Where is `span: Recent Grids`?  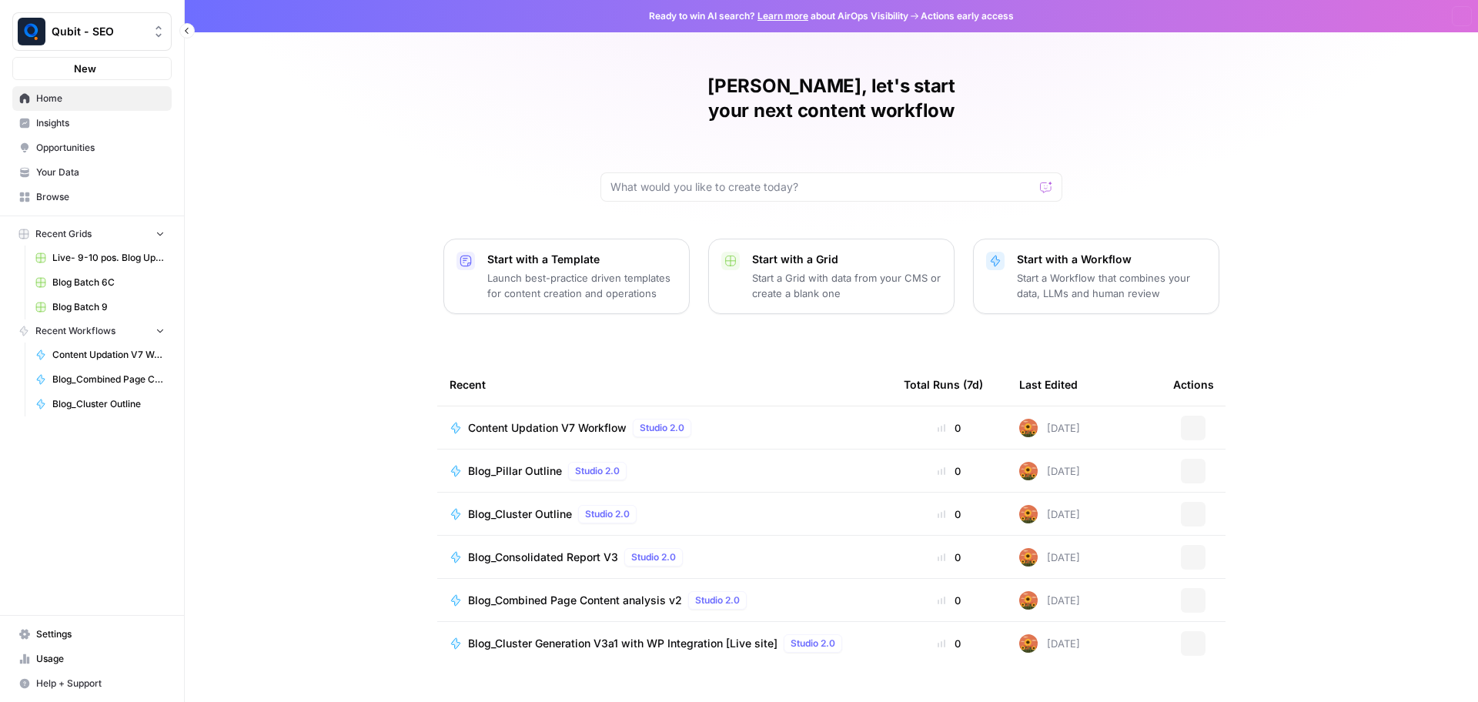
span: Recent Grids is located at coordinates (63, 234).